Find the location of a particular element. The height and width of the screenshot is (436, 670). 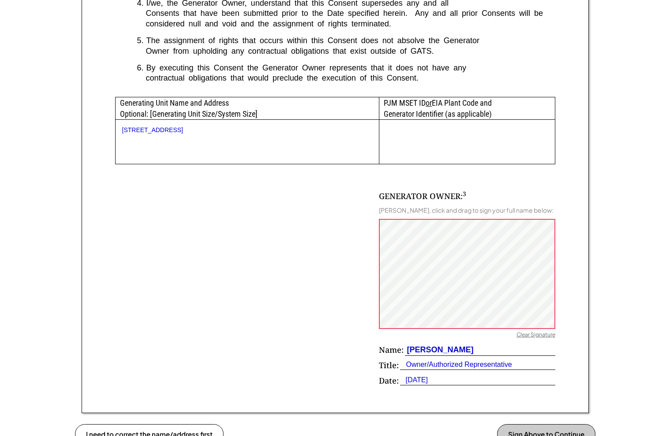

sup: 3 is located at coordinates (464, 194).